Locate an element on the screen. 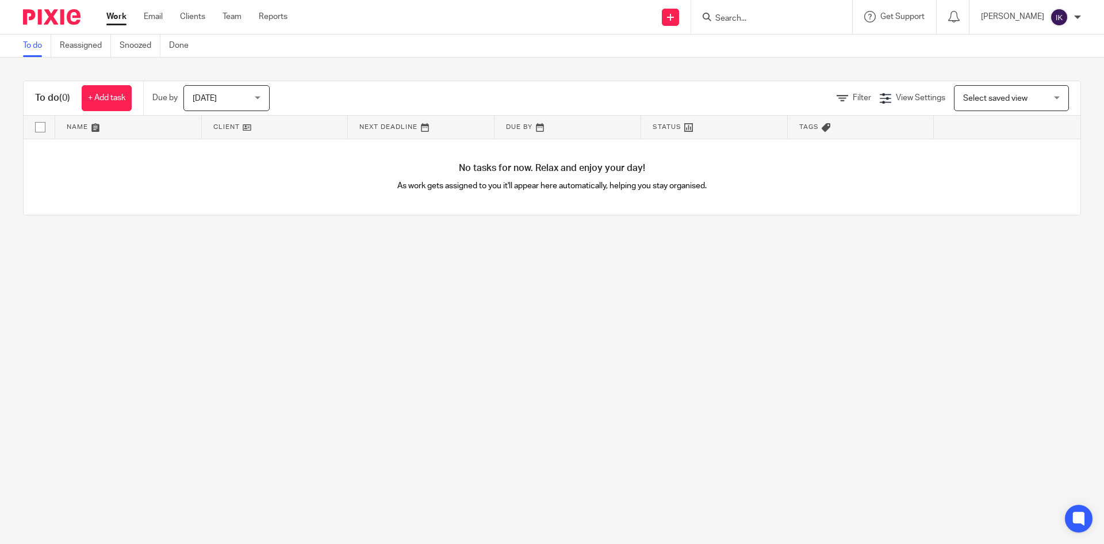 This screenshot has height=544, width=1104. h4: No tasks for now. Relax and enjoy your day! is located at coordinates (552, 168).